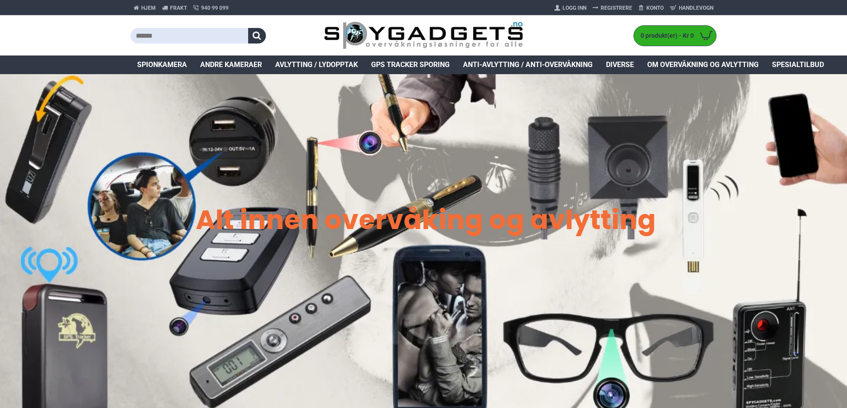 Image resolution: width=847 pixels, height=408 pixels. Describe the element at coordinates (702, 65) in the screenshot. I see `a: Om overvåkning og avlytting` at that location.